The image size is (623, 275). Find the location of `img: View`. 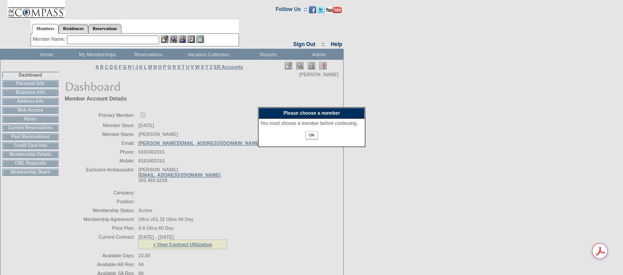

img: View is located at coordinates (173, 39).